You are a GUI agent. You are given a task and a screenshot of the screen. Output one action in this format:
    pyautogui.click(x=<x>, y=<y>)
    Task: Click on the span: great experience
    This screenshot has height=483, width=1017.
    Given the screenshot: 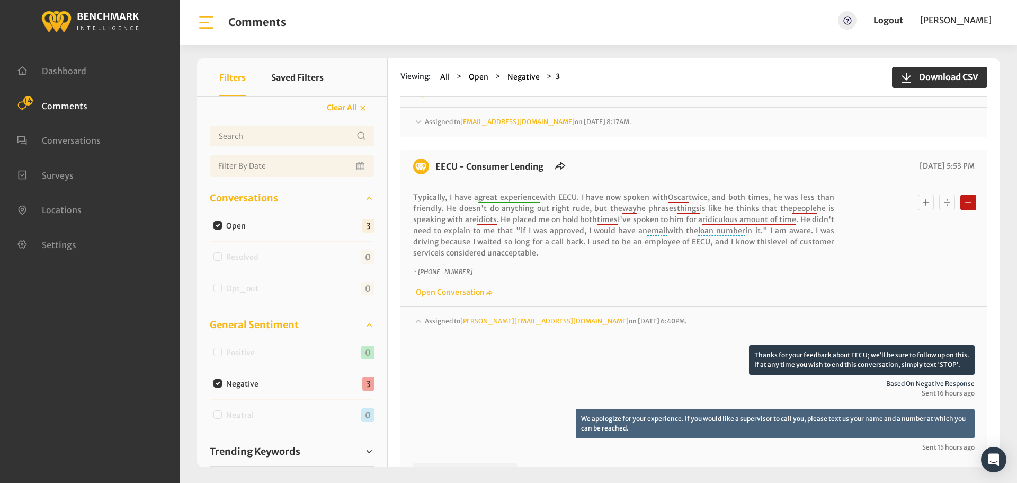 What is the action you would take?
    pyautogui.click(x=509, y=197)
    